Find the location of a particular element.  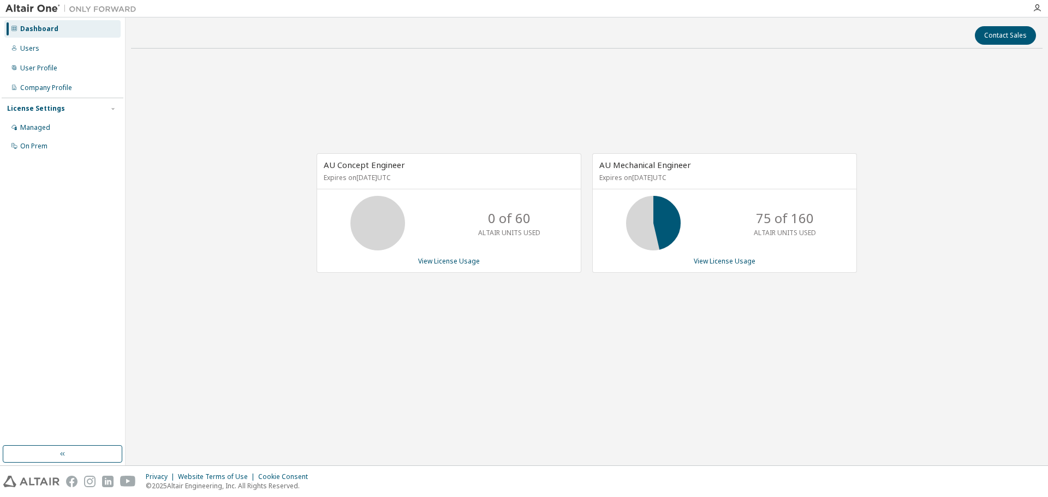

div: On Prem is located at coordinates (34, 146).